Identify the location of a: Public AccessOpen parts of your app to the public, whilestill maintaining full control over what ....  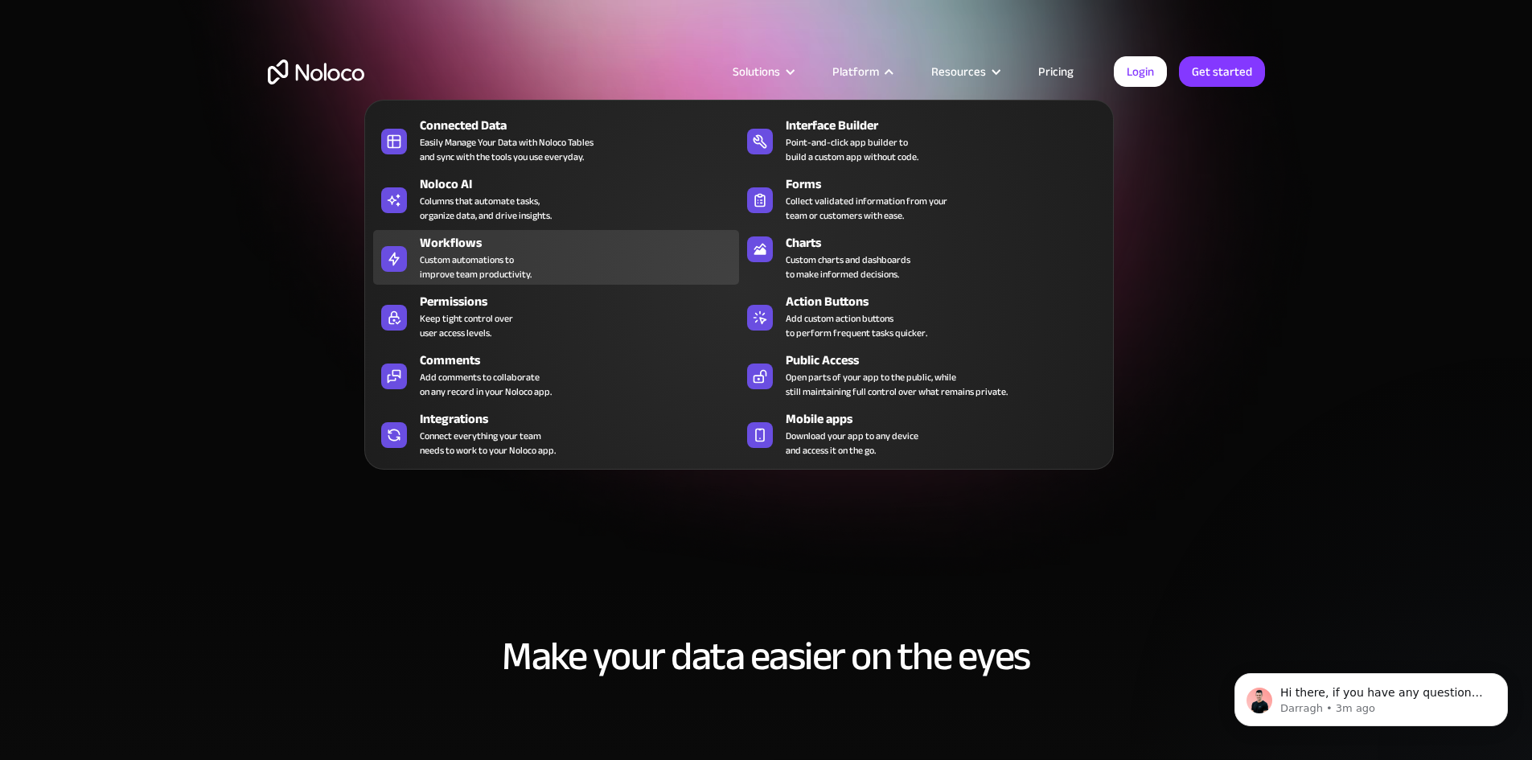
(922, 375).